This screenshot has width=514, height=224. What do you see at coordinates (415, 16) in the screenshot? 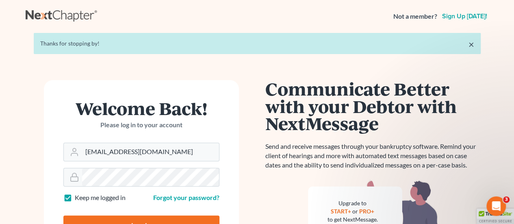
I see `strong: Not a member?` at bounding box center [415, 16].